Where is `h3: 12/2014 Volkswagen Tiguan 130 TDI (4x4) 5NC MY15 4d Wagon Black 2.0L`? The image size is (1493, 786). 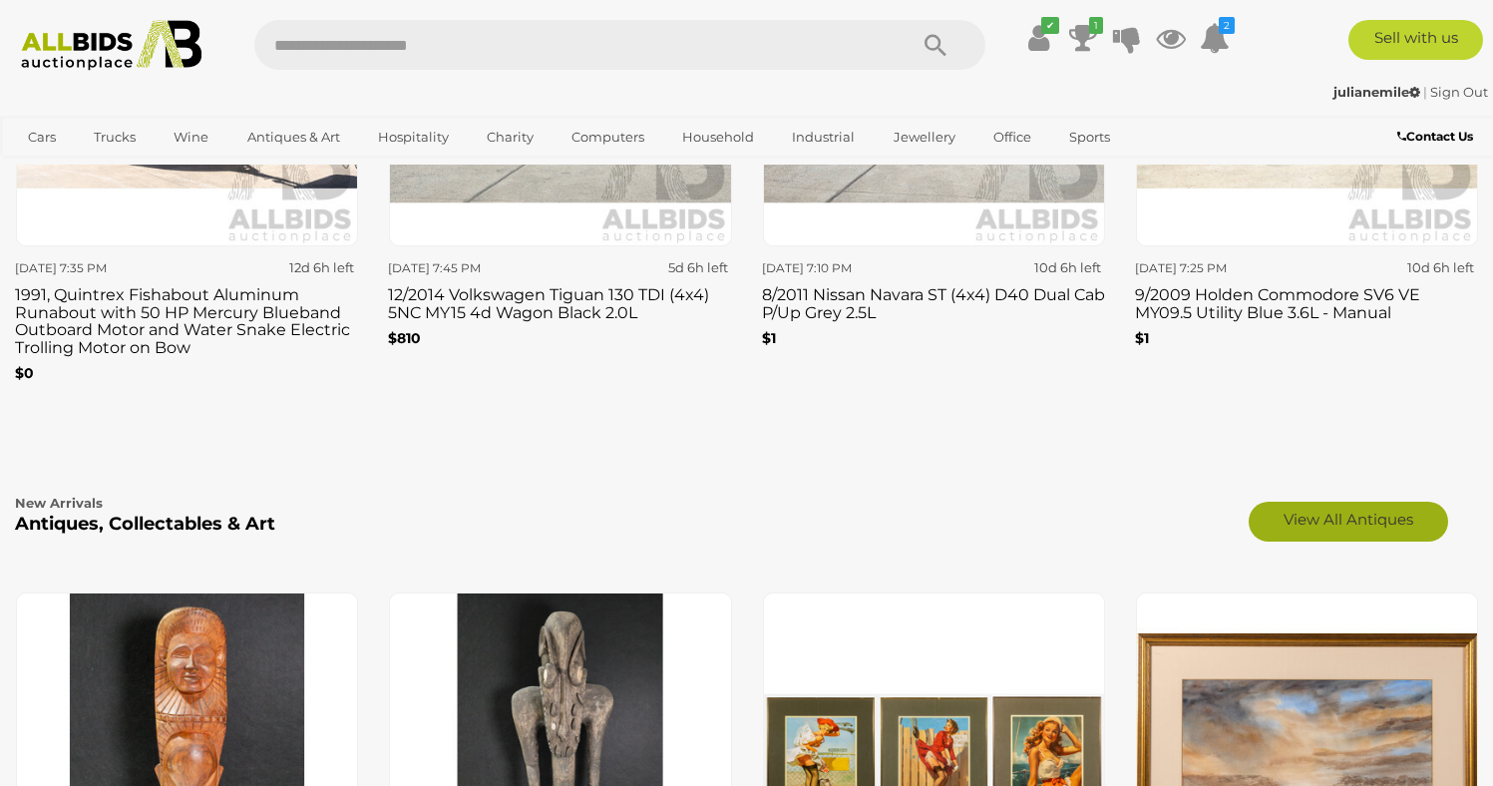
h3: 12/2014 Volkswagen Tiguan 130 TDI (4x4) 5NC MY15 4d Wagon Black 2.0L is located at coordinates (560, 301).